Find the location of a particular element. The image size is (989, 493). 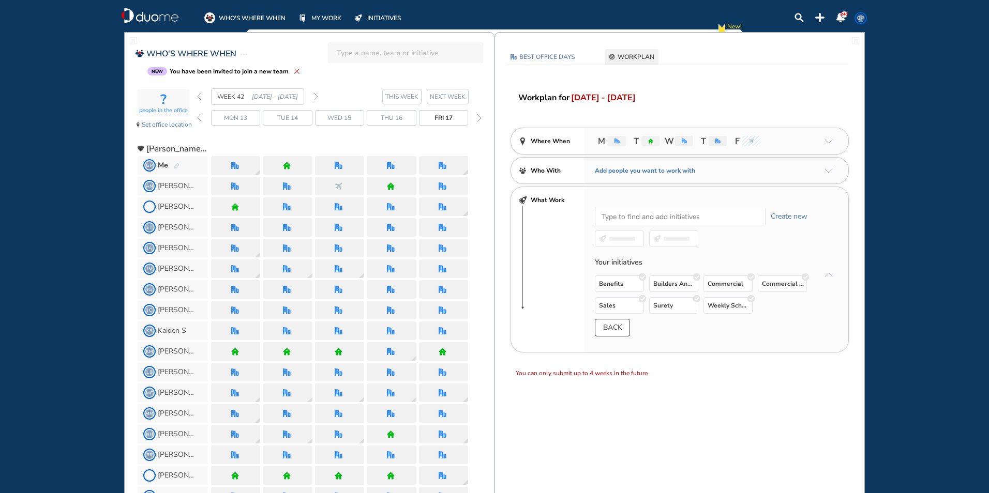

div: arrow-up-a5b4c4 is located at coordinates (828, 275).